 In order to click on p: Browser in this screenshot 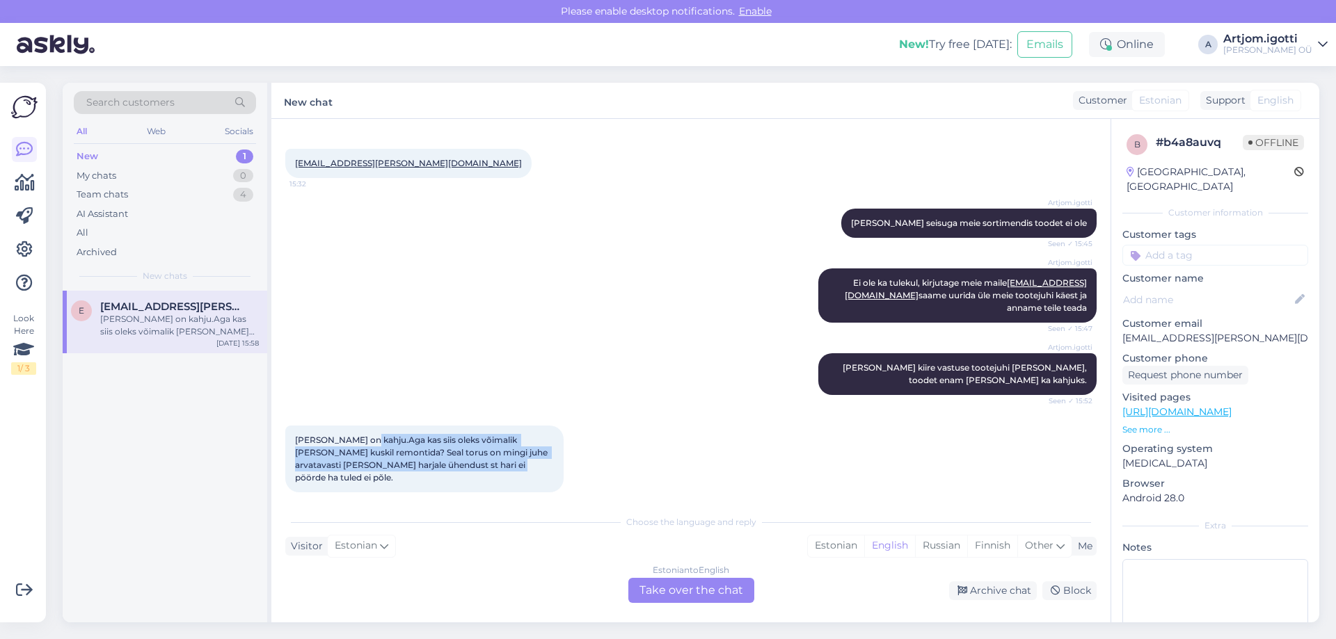, I will do `click(1215, 483)`.